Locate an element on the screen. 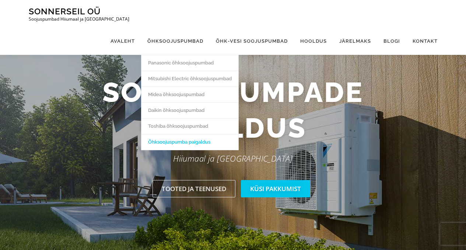  a: Toshiba õhksoojuspumbad is located at coordinates (190, 126).